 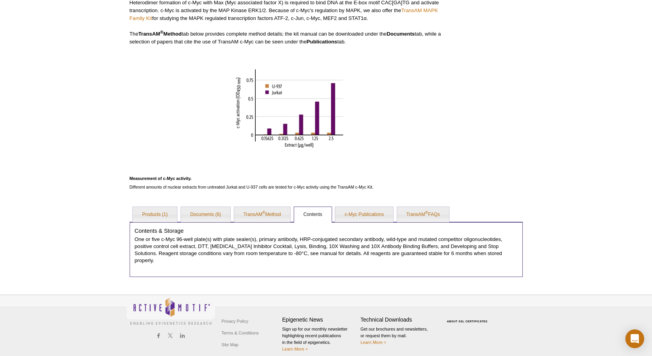 I want to click on p: The tab below provides complete method details; the kit manual can be downloaded under the tab, w..., so click(x=289, y=38).